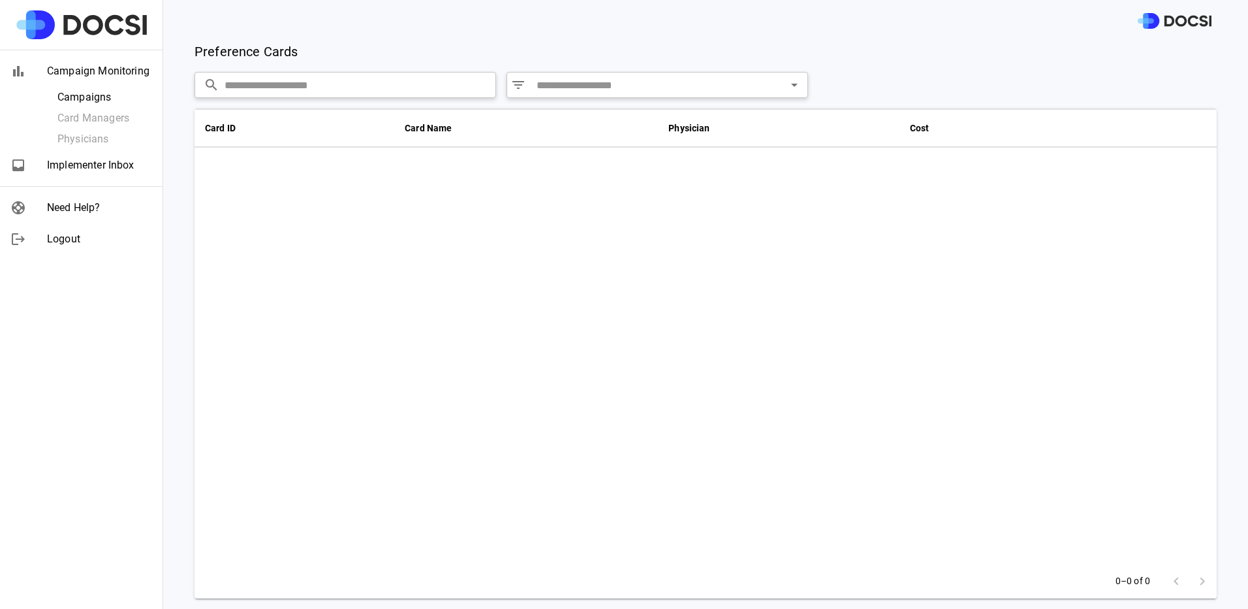  I want to click on span: Implementer Inbox, so click(99, 165).